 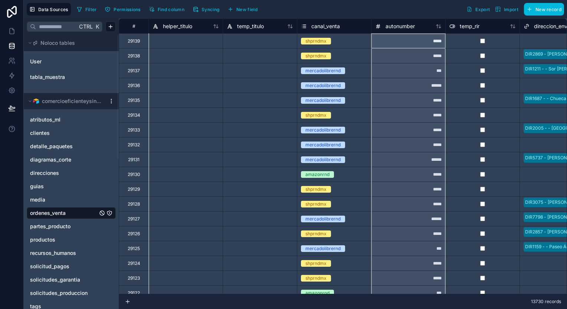 I want to click on img: Airtable Logo, so click(x=36, y=101).